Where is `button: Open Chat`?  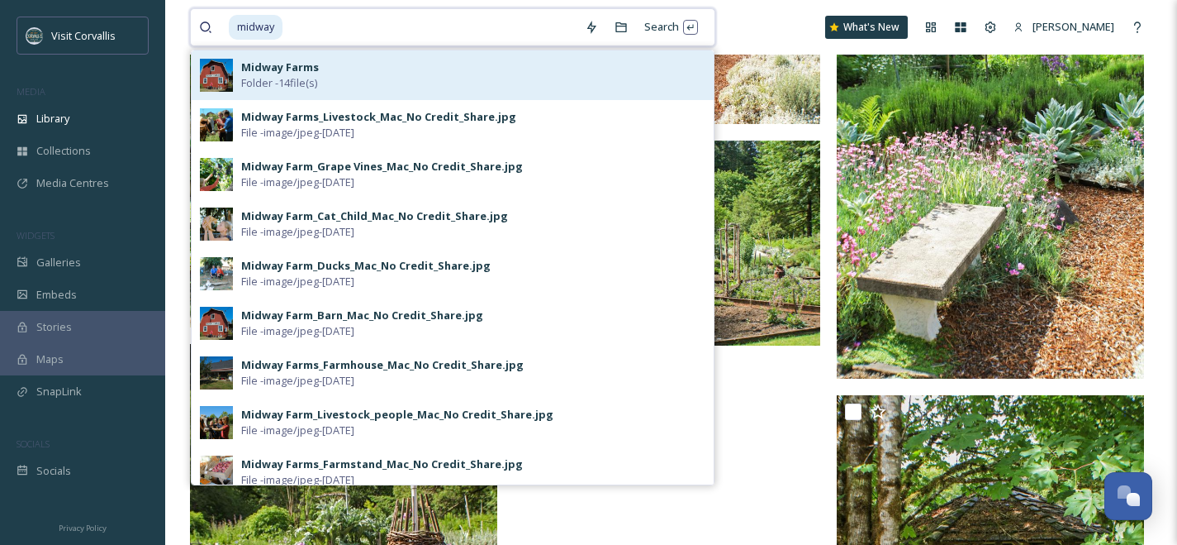
button: Open Chat is located at coordinates (1129, 496).